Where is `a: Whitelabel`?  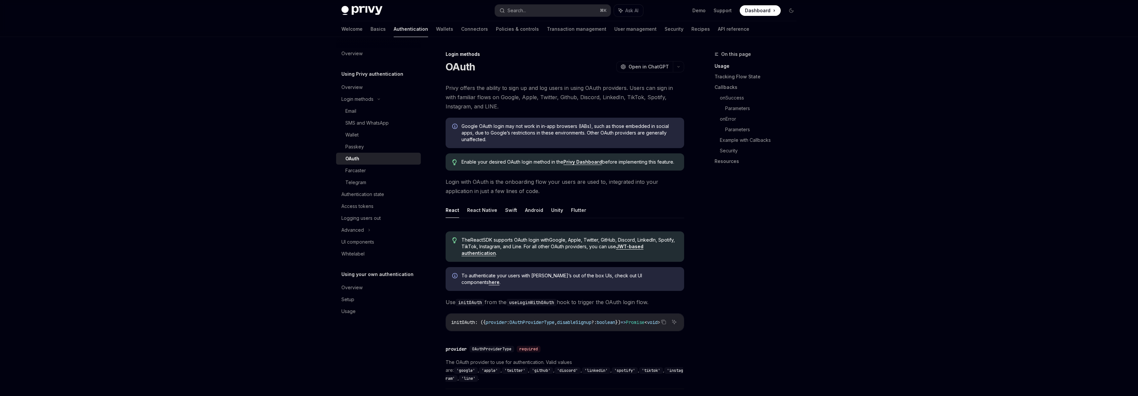
a: Whitelabel is located at coordinates (378, 254).